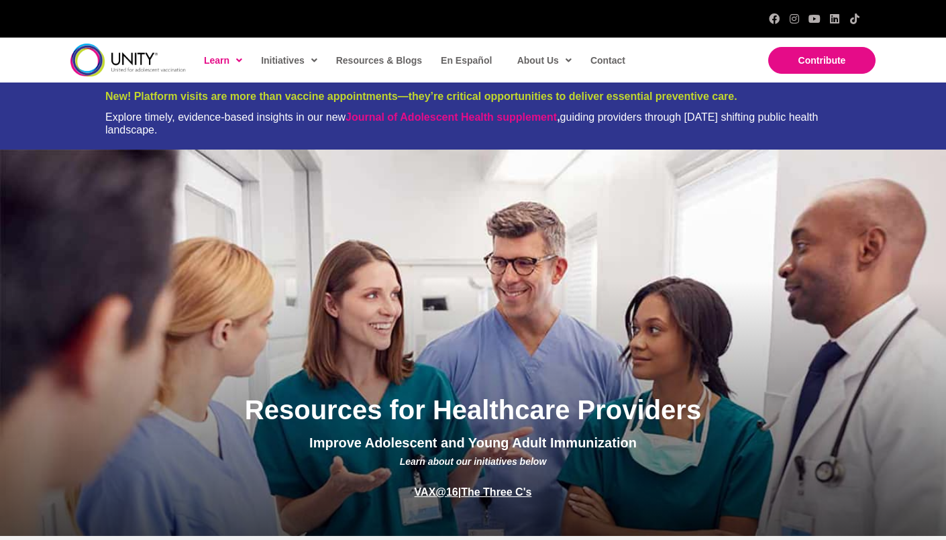 The image size is (946, 540). Describe the element at coordinates (794, 19) in the screenshot. I see `a: Instagram` at that location.